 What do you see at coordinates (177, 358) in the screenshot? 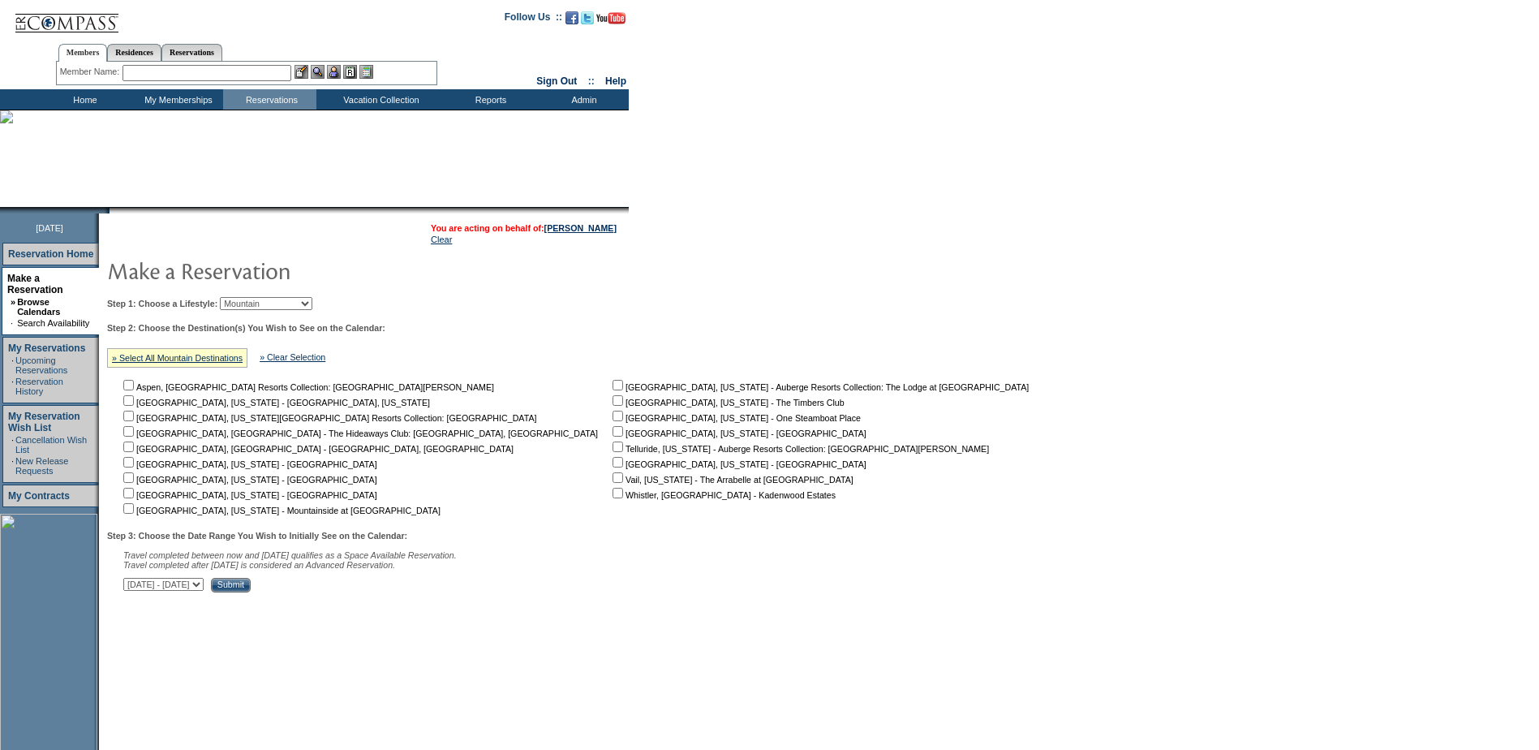
I see `a: » Select All Mountain Destinations` at bounding box center [177, 358].